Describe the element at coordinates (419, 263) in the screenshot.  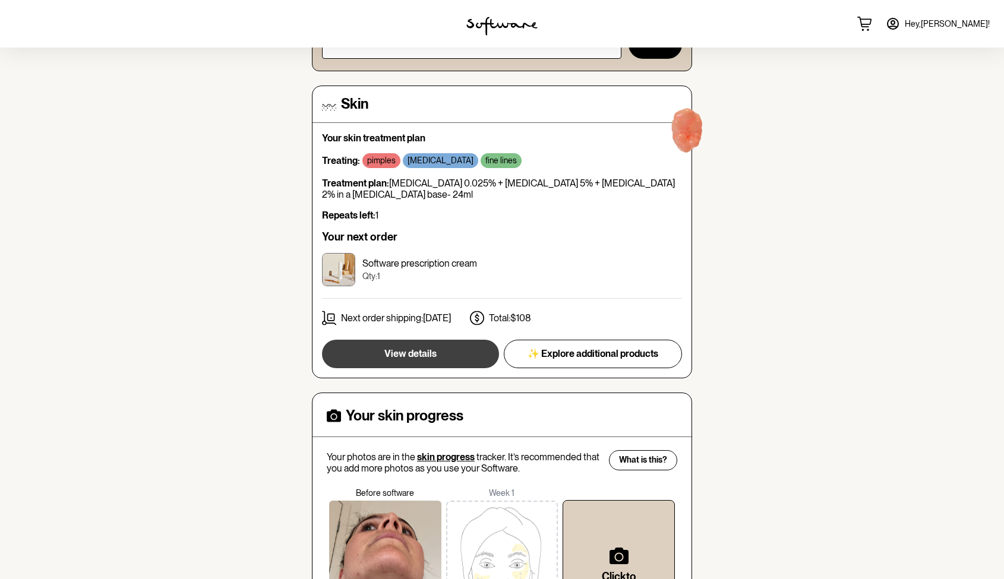
I see `p: Software prescription cream` at that location.